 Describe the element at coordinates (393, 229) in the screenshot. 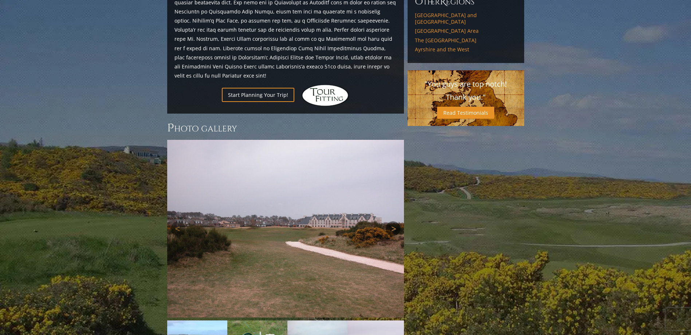

I see `a: Next` at that location.